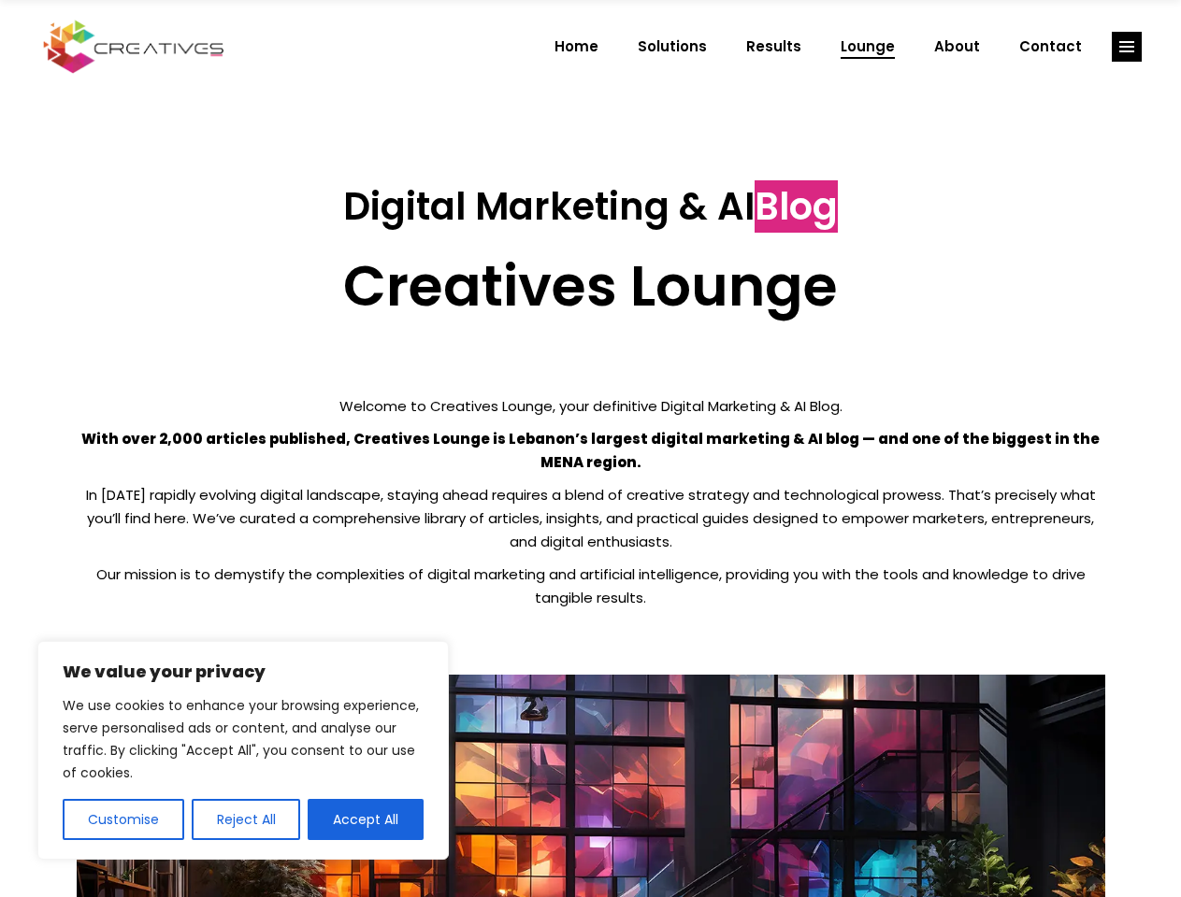  Describe the element at coordinates (591, 406) in the screenshot. I see `p: Welcome to Creatives Lounge, your definitive Digital Marketing & AI Blog.` at that location.